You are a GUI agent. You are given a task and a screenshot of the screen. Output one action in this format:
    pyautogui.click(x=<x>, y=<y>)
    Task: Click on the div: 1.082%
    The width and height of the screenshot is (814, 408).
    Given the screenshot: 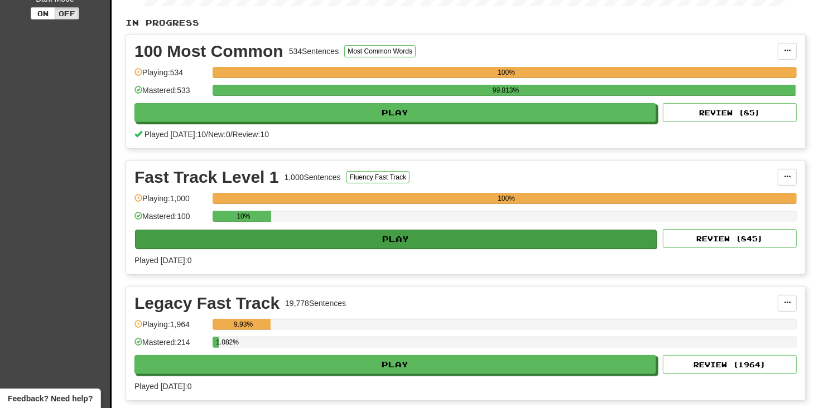 What is the action you would take?
    pyautogui.click(x=217, y=342)
    